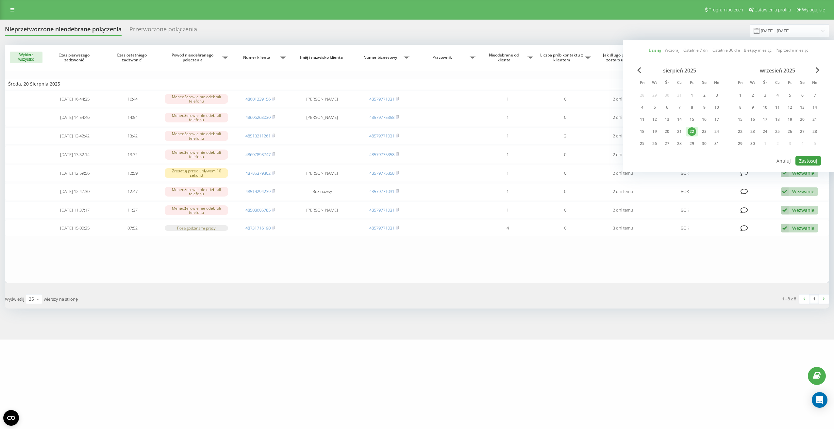  What do you see at coordinates (382, 155) in the screenshot?
I see `a: 48579775358` at bounding box center [382, 155].